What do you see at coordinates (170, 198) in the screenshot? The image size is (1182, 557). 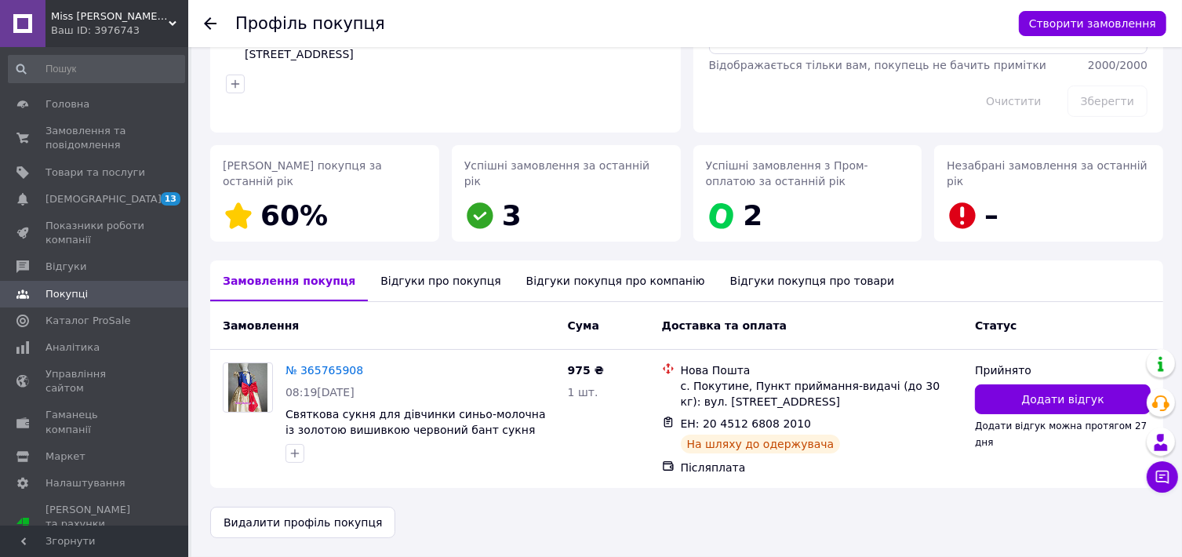 I see `span: 13` at bounding box center [170, 198].